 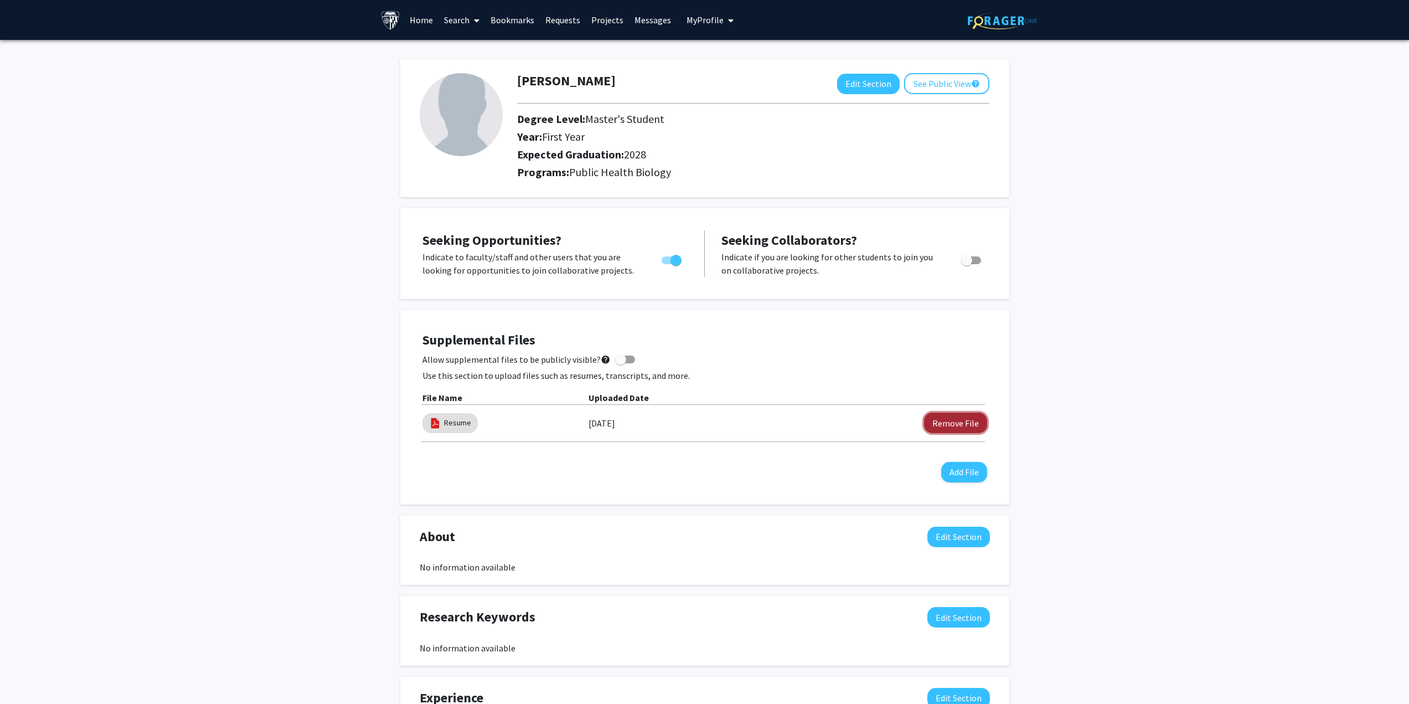 What do you see at coordinates (705, 119) in the screenshot?
I see `h2: Degree Level:` at bounding box center [705, 119].